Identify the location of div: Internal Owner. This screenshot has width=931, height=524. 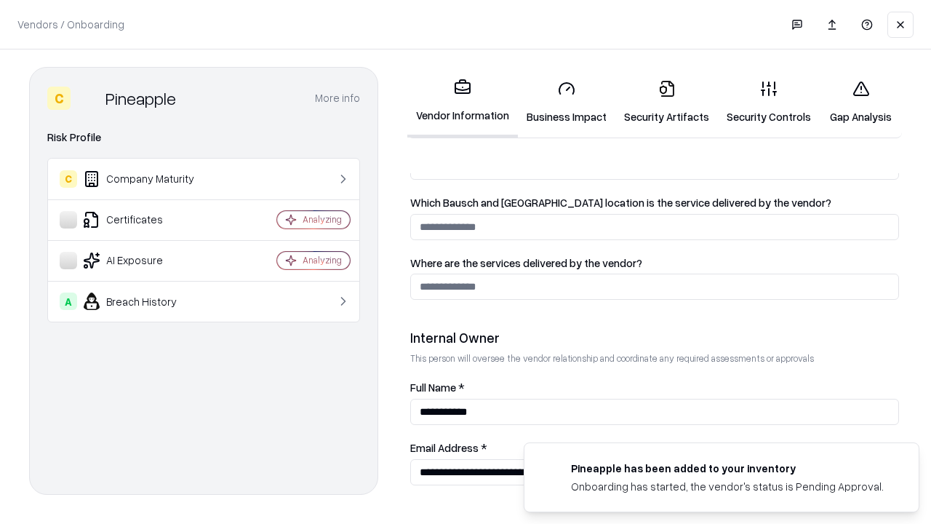
(655, 338).